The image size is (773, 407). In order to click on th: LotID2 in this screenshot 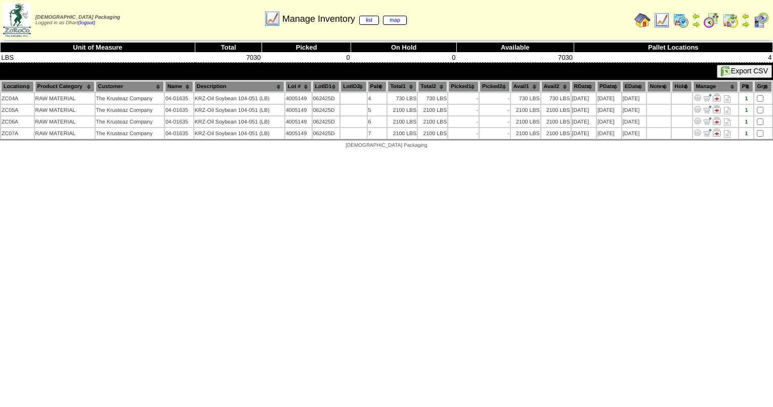, I will do `click(353, 87)`.